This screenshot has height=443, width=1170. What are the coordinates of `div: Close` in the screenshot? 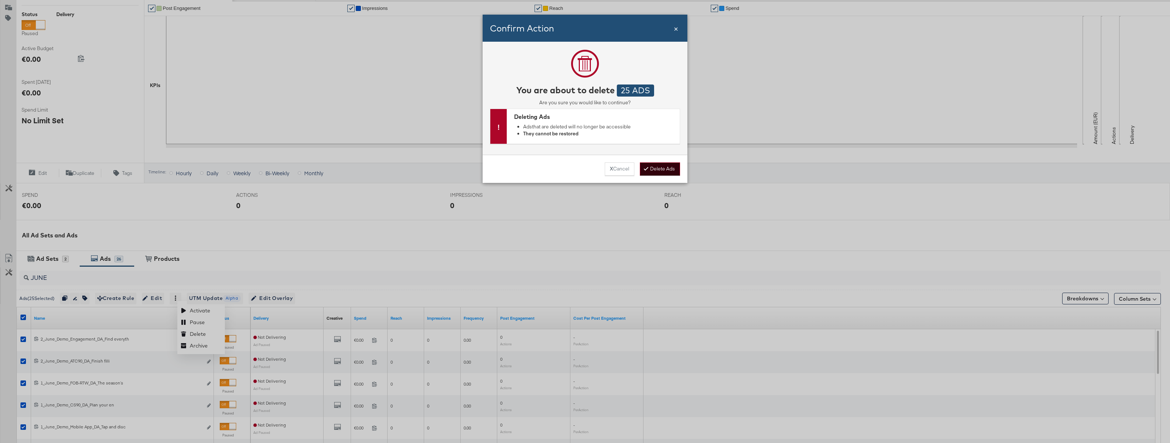 It's located at (676, 28).